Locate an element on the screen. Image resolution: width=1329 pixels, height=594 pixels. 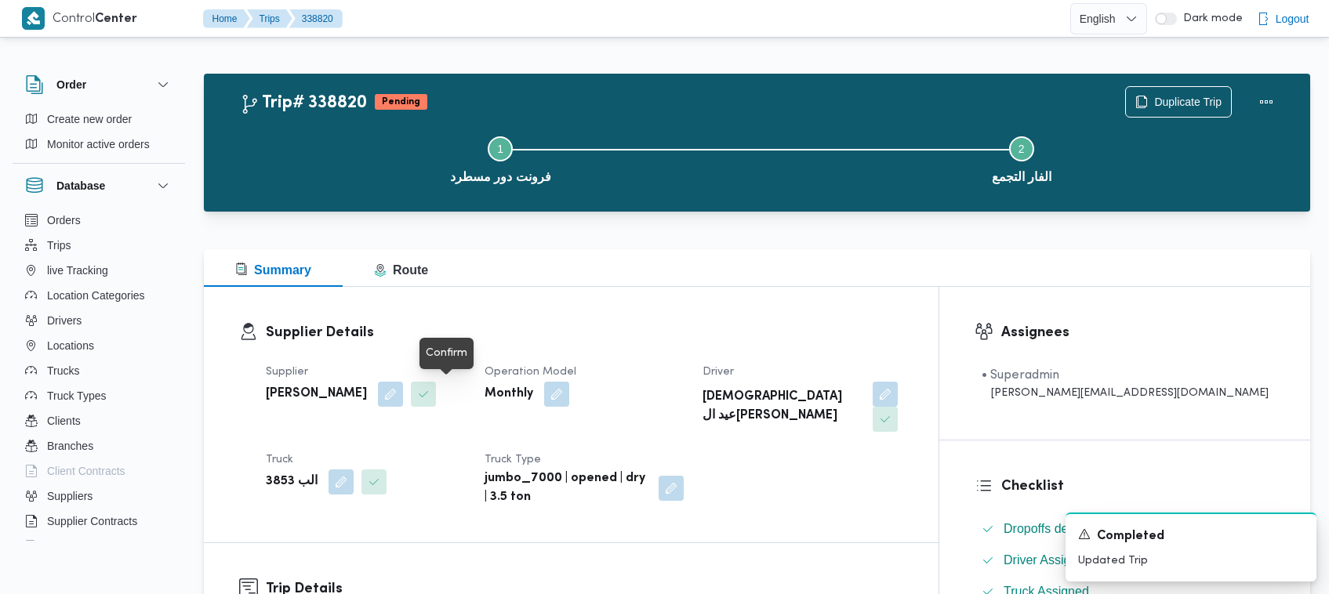
span: Pending is located at coordinates (401, 102).